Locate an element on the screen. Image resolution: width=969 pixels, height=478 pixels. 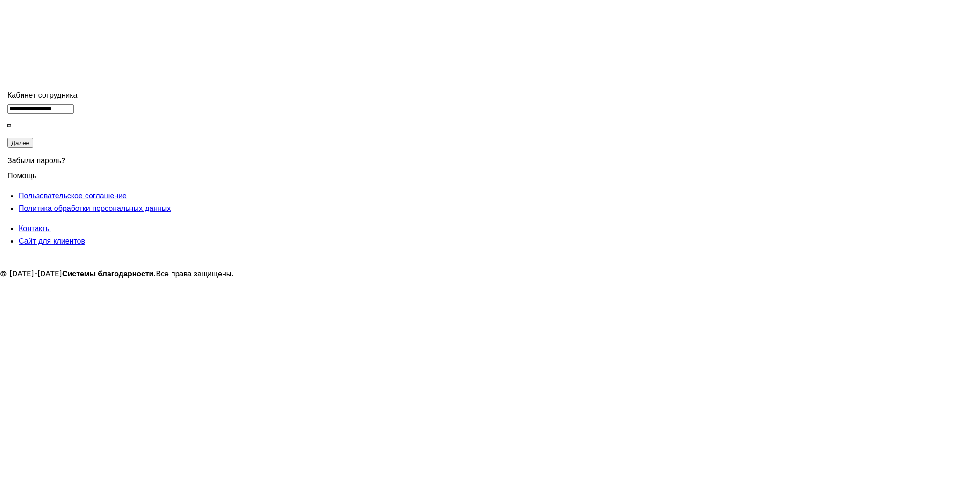
strong: Системы благодарности is located at coordinates (108, 273).